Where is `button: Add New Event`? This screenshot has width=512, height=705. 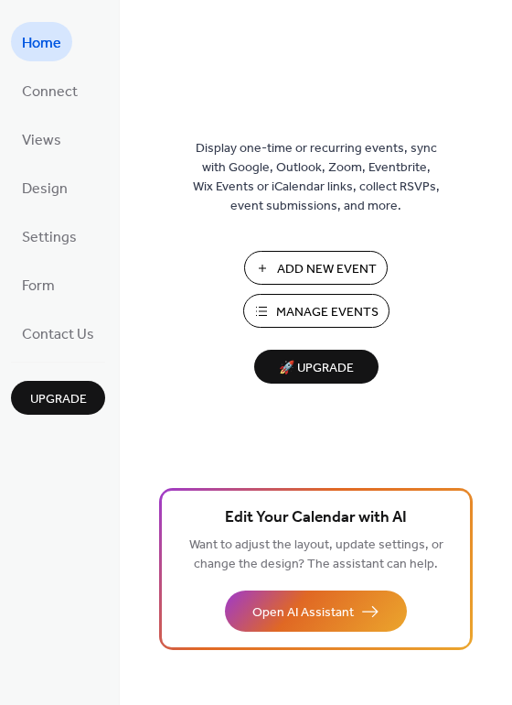
button: Add New Event is located at coordinates (316, 267).